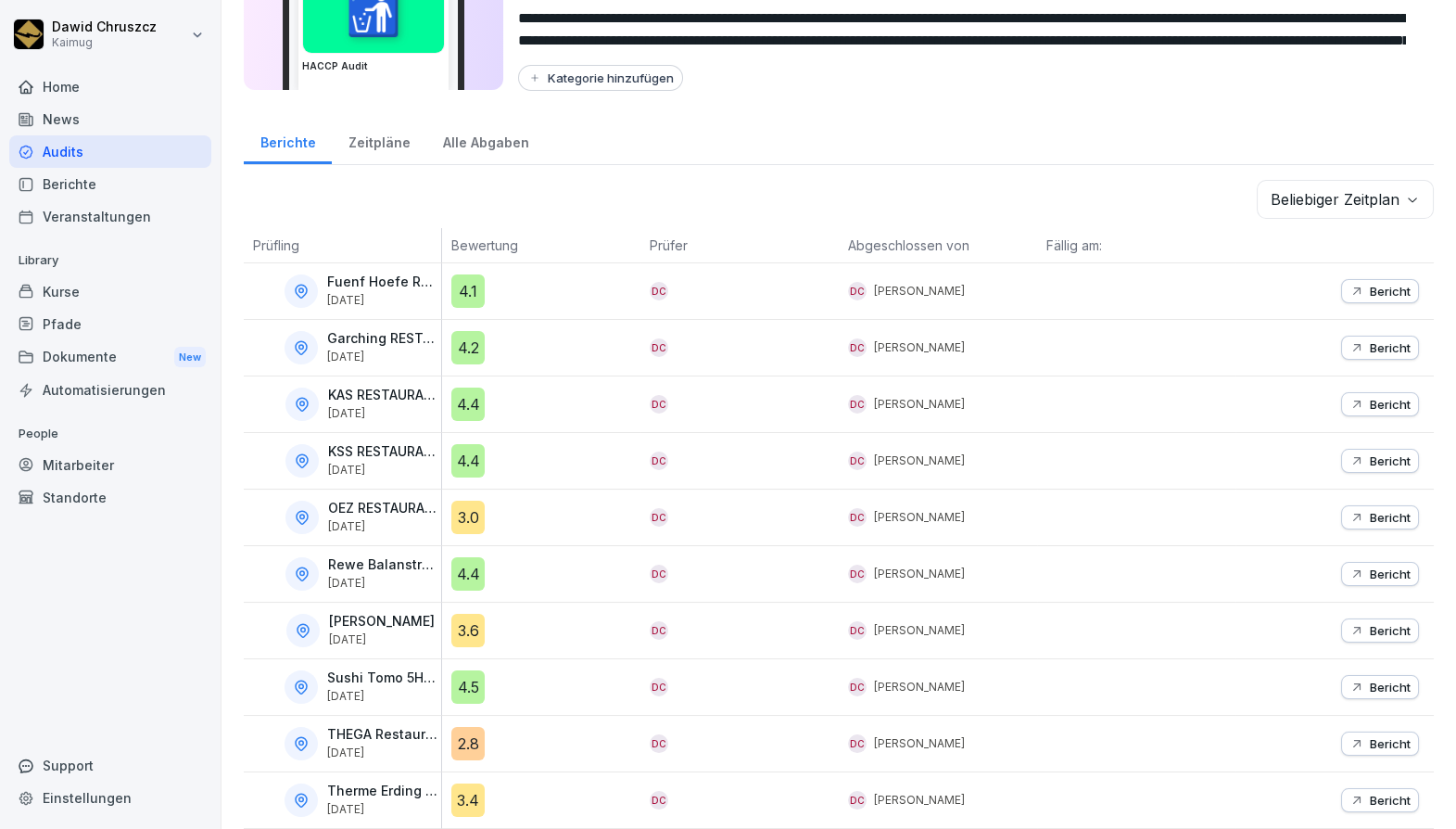 The height and width of the screenshot is (829, 1456). I want to click on div: Audits, so click(111, 151).